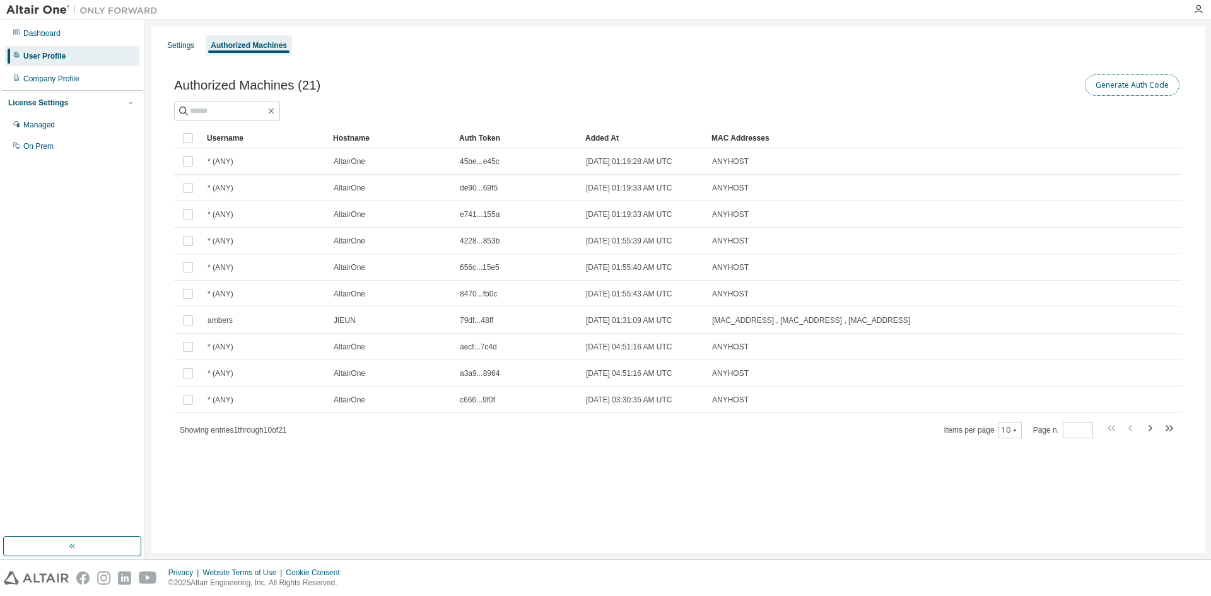 This screenshot has height=596, width=1211. I want to click on span: Items per page, so click(983, 430).